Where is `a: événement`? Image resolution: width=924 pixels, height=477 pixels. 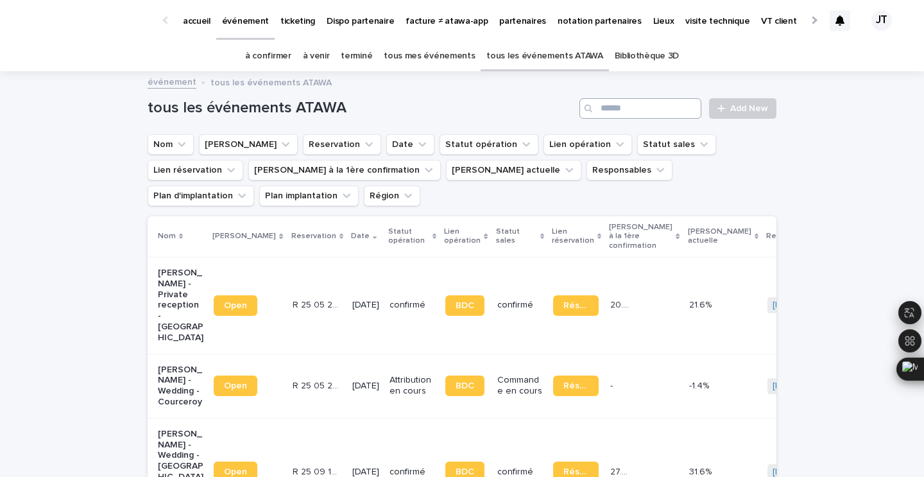
a: événement is located at coordinates (172, 81).